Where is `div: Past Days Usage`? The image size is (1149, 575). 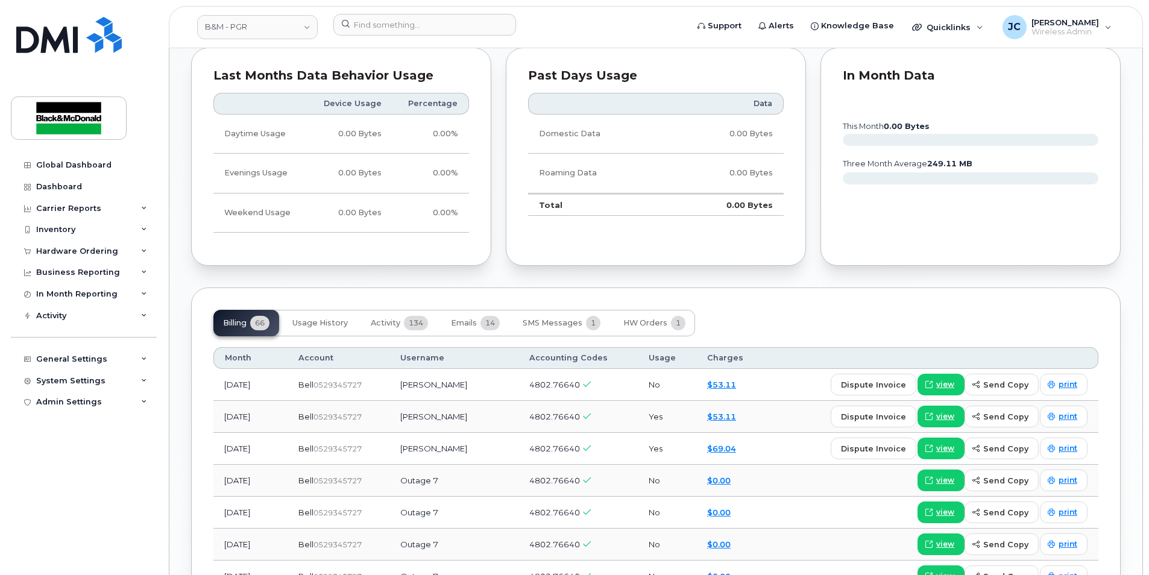
div: Past Days Usage is located at coordinates (656, 76).